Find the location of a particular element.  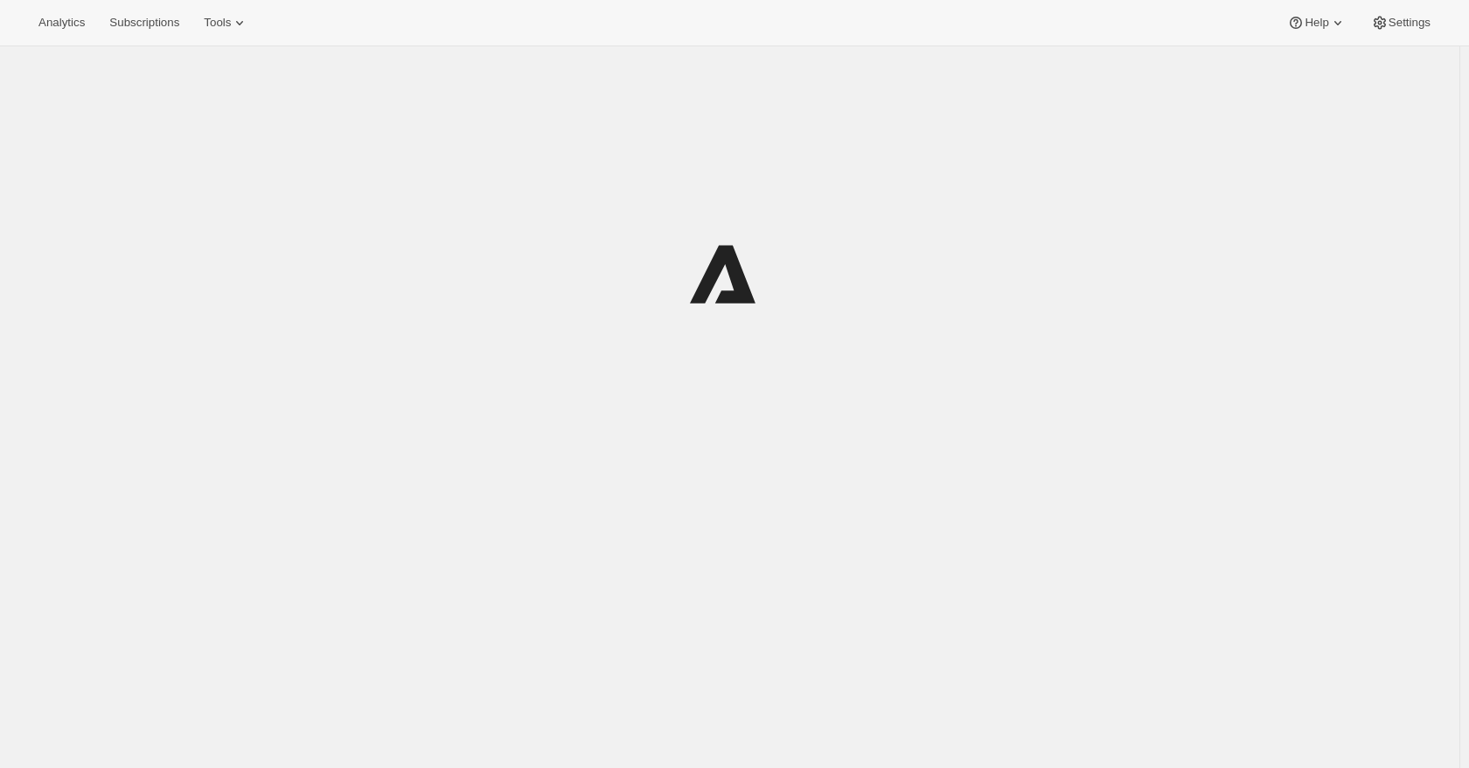

button: Subscriptions is located at coordinates (144, 23).